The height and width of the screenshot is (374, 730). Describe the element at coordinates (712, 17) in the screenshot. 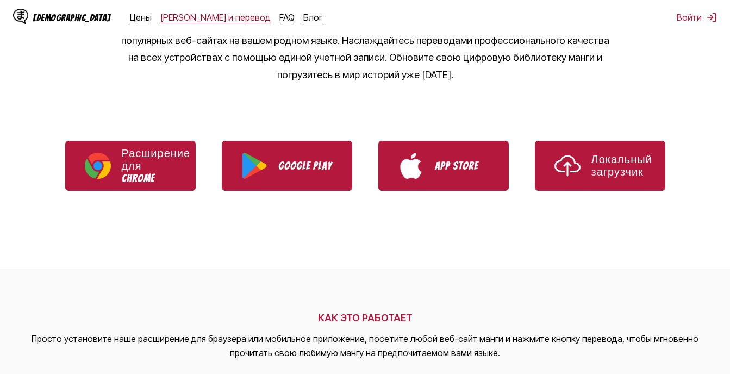

I see `img: Выйти из системы` at that location.